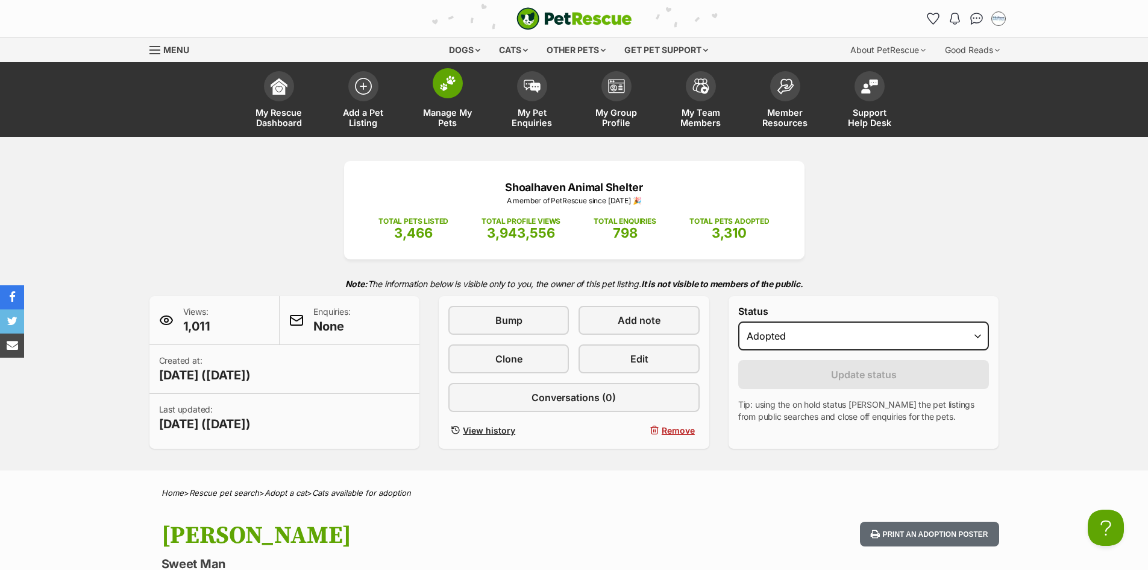 The height and width of the screenshot is (570, 1148). What do you see at coordinates (617, 86) in the screenshot?
I see `img: group-profile-icon-3fa3cf56718a62981997c0bc7e787c4b2cf8bcc04b72c1350f741eb67cf2f40e.svg` at bounding box center [617, 86].